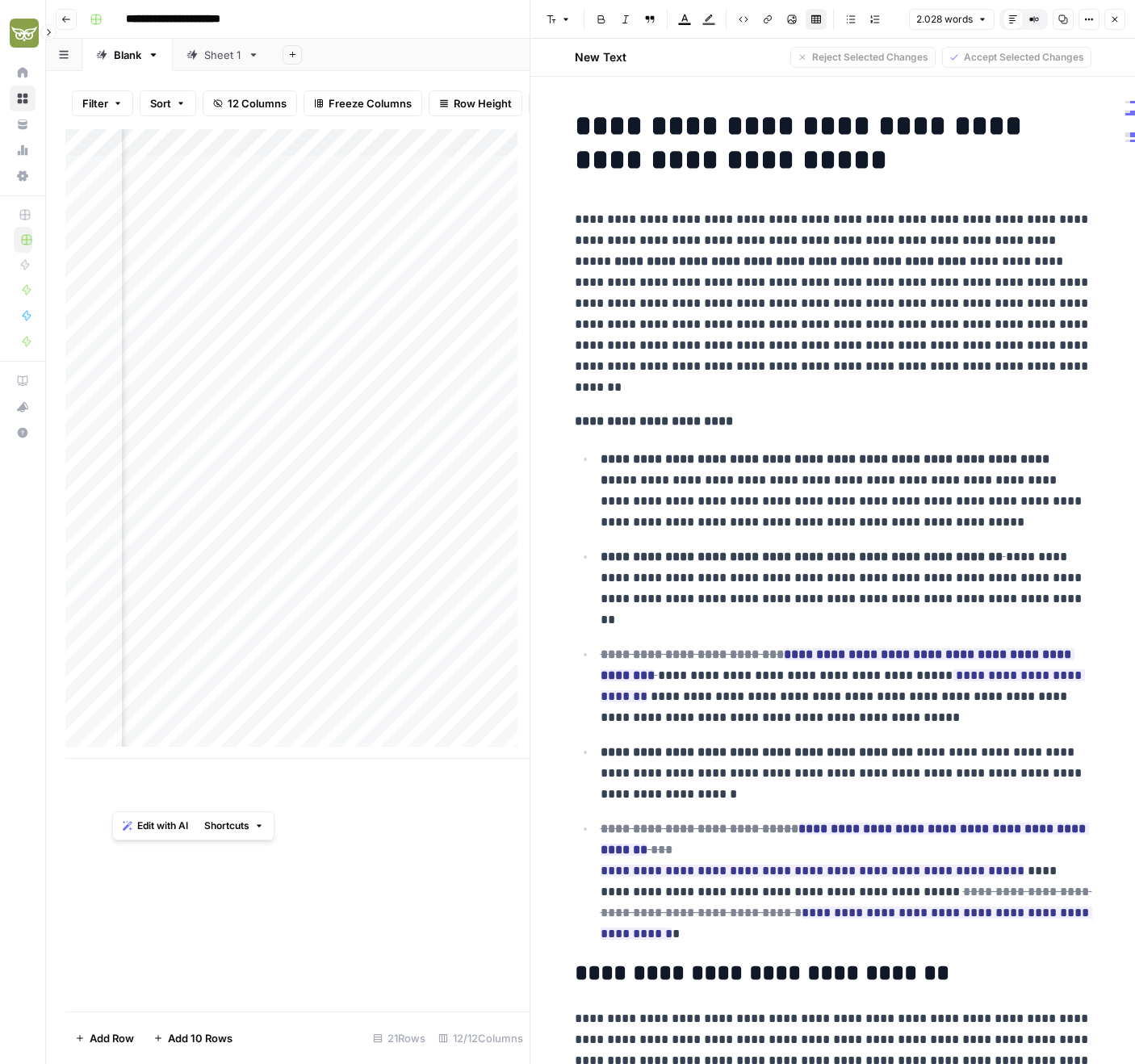  What do you see at coordinates (223, 55) in the screenshot?
I see `div: Sheet 1` at bounding box center [223, 55].